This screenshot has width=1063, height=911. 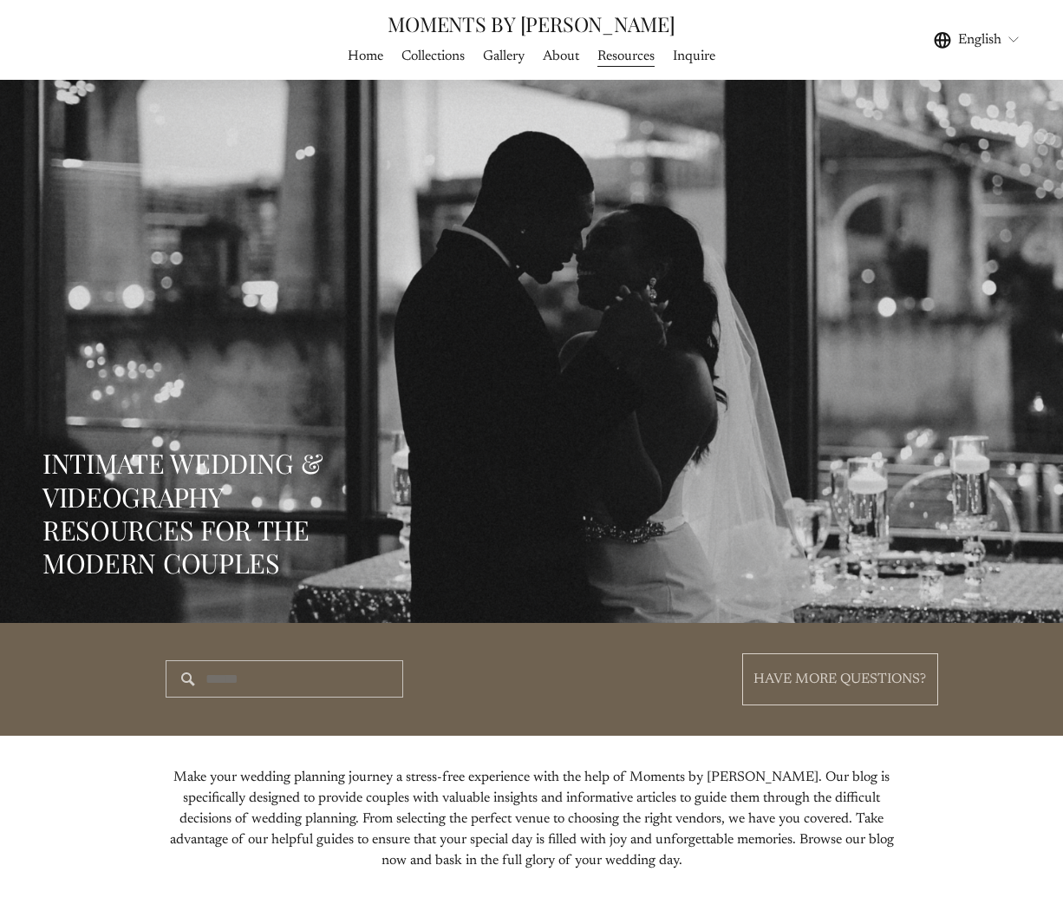 I want to click on p: Make your wedding planning journey a stress-free experience with the help of Moments by [PERSON_N..., so click(x=531, y=819).